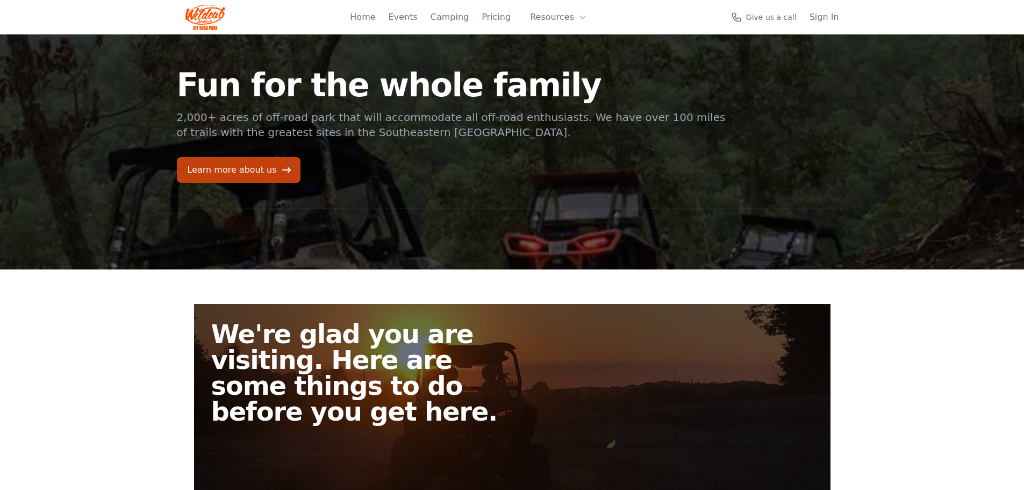  I want to click on span: Give us a call, so click(772, 17).